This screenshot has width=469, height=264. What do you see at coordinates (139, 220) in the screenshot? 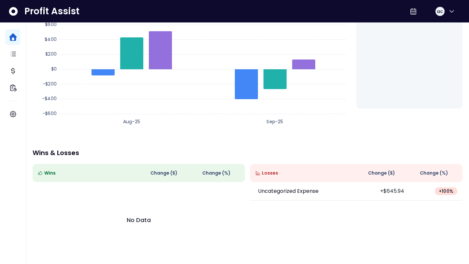
I see `p: No Data` at bounding box center [139, 220].